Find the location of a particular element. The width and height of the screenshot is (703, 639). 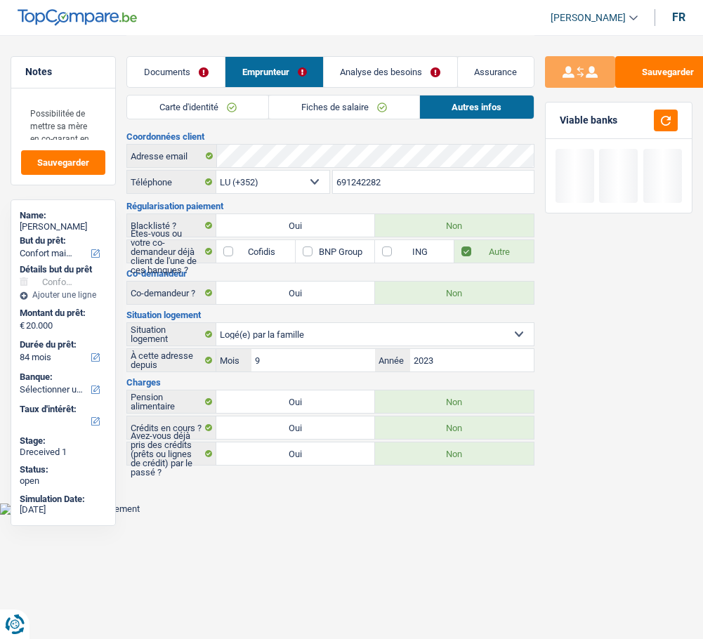

input: 242627 is located at coordinates (433, 182).